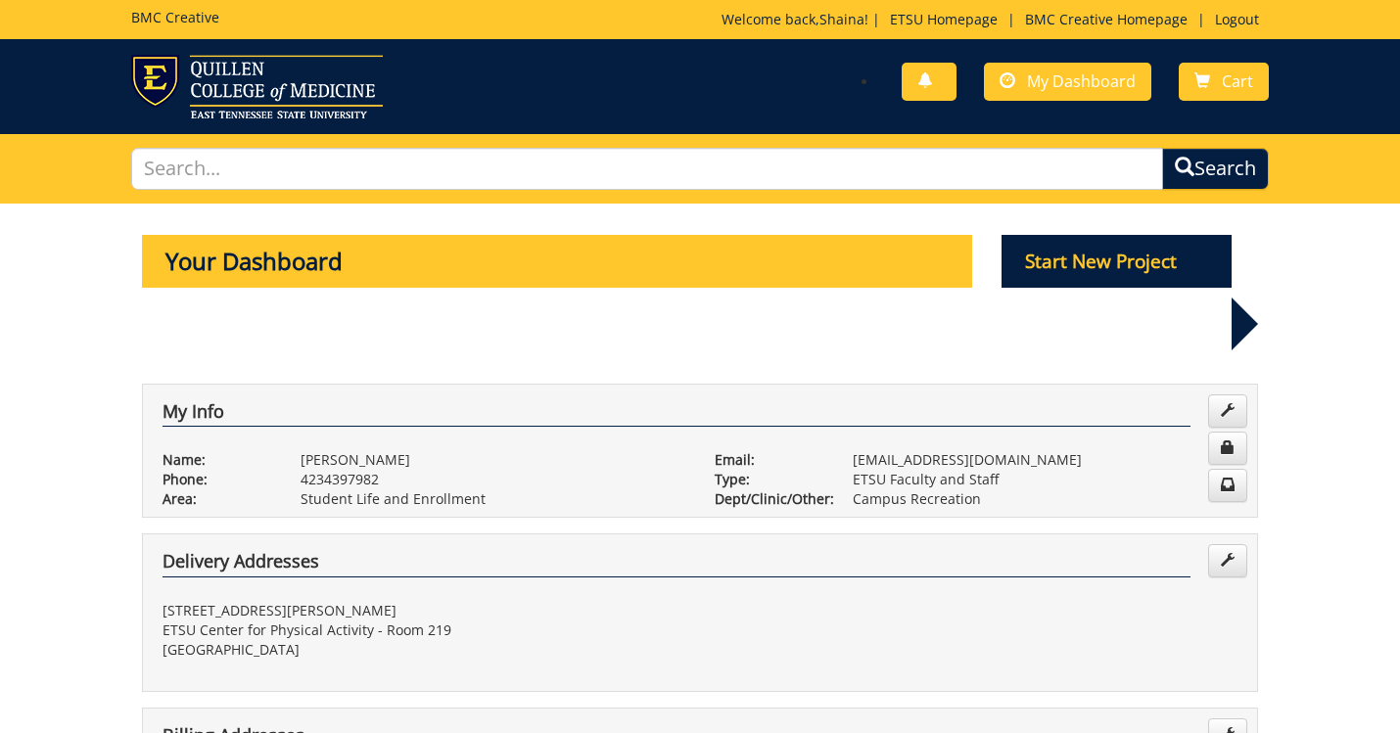 The width and height of the screenshot is (1400, 733). What do you see at coordinates (1228, 561) in the screenshot?
I see `a: Edit Addresses` at bounding box center [1228, 561].